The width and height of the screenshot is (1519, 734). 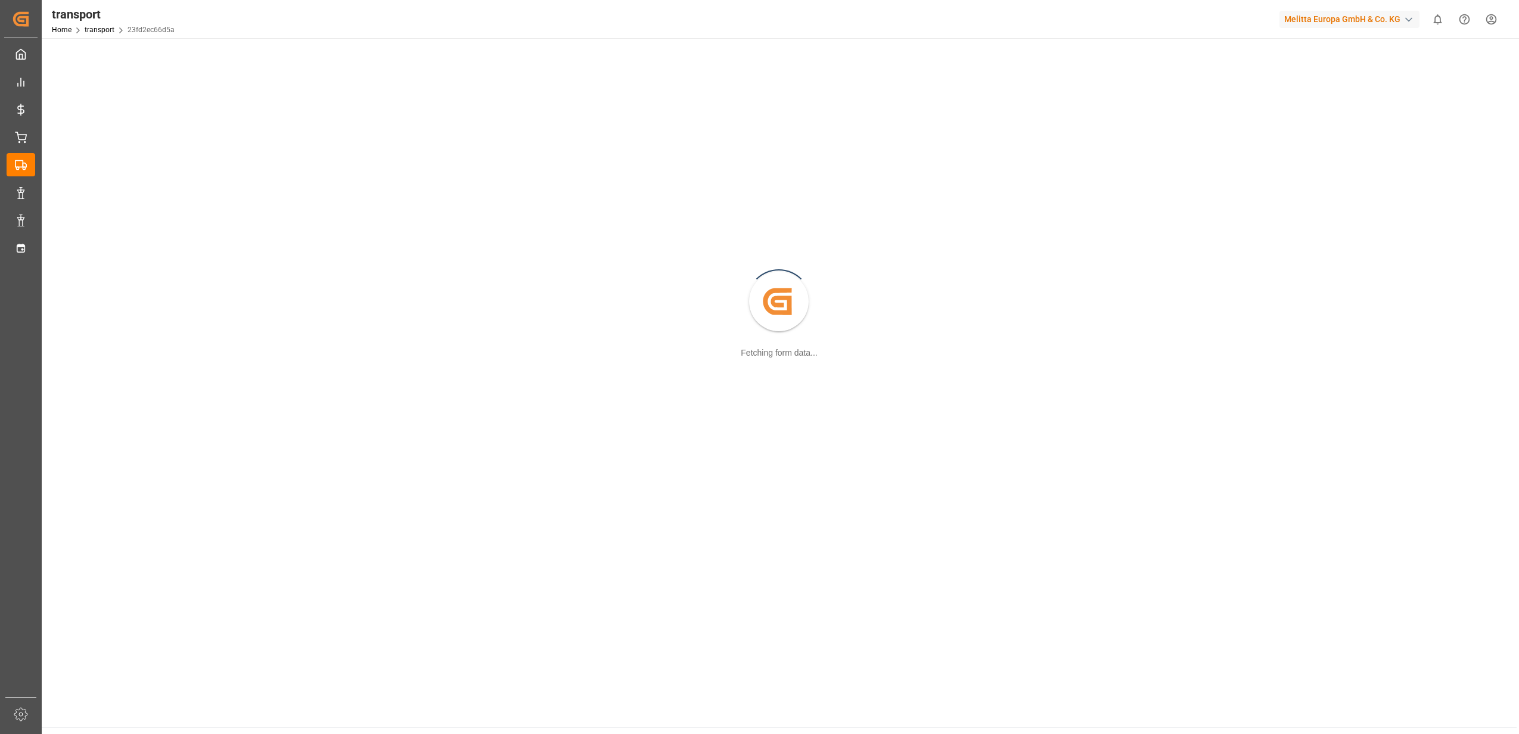 I want to click on div: Fetching form data..., so click(x=779, y=353).